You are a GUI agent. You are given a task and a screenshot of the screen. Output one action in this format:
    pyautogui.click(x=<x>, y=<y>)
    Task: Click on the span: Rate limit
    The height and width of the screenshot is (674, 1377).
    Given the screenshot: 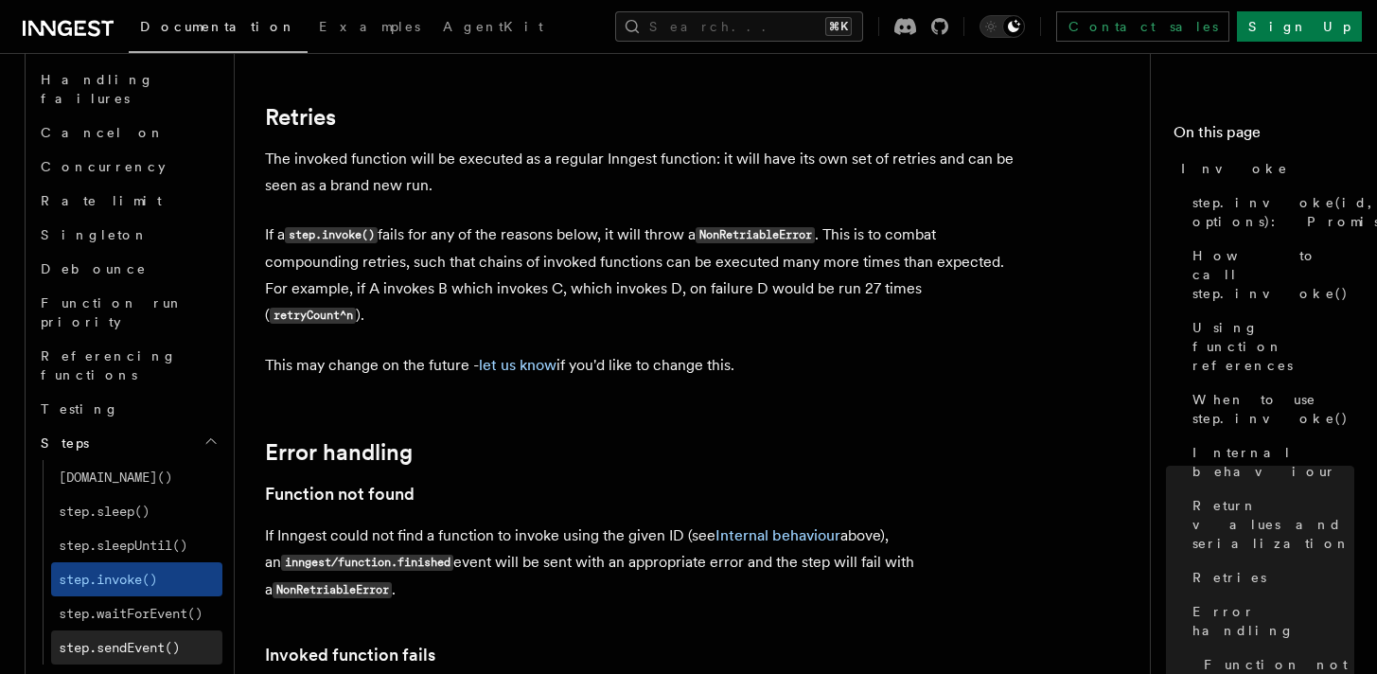 What is the action you would take?
    pyautogui.click(x=101, y=201)
    